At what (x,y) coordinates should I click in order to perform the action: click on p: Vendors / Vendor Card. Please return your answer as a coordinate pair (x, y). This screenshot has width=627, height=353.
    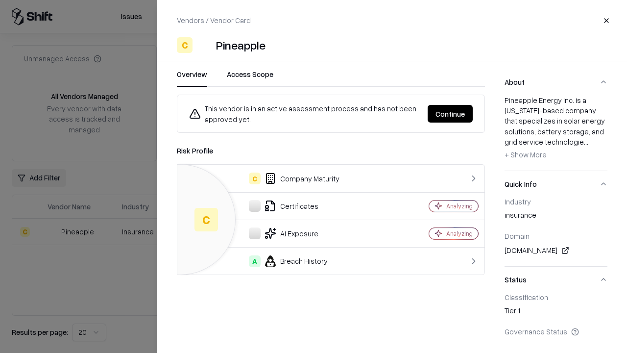
    Looking at the image, I should click on (214, 20).